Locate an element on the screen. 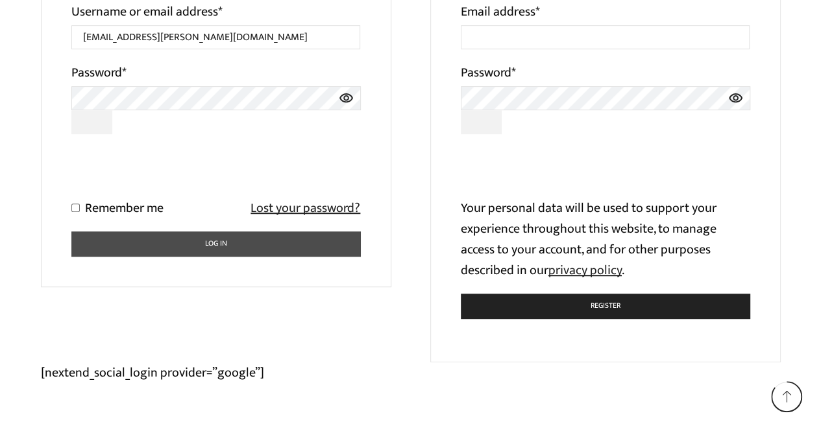 The image size is (821, 431). button: Log in is located at coordinates (216, 244).